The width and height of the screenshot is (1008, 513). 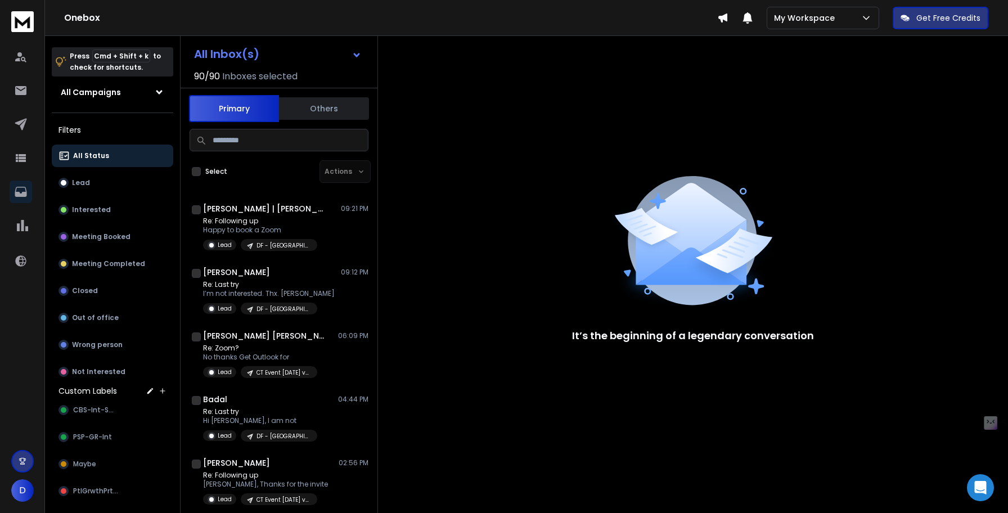 I want to click on span: Cmd + Shift + k, so click(x=121, y=56).